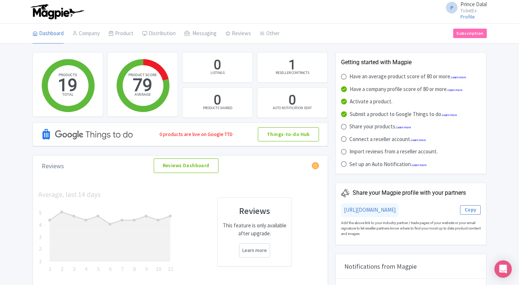 This screenshot has width=519, height=285. I want to click on a: Things-to-do Hub, so click(288, 134).